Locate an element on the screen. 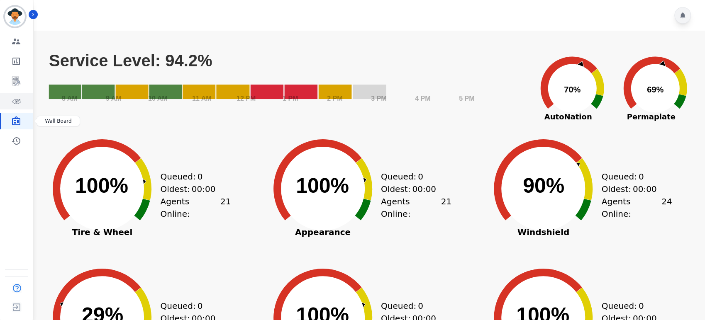  span: Tire & Wheel is located at coordinates (102, 232).